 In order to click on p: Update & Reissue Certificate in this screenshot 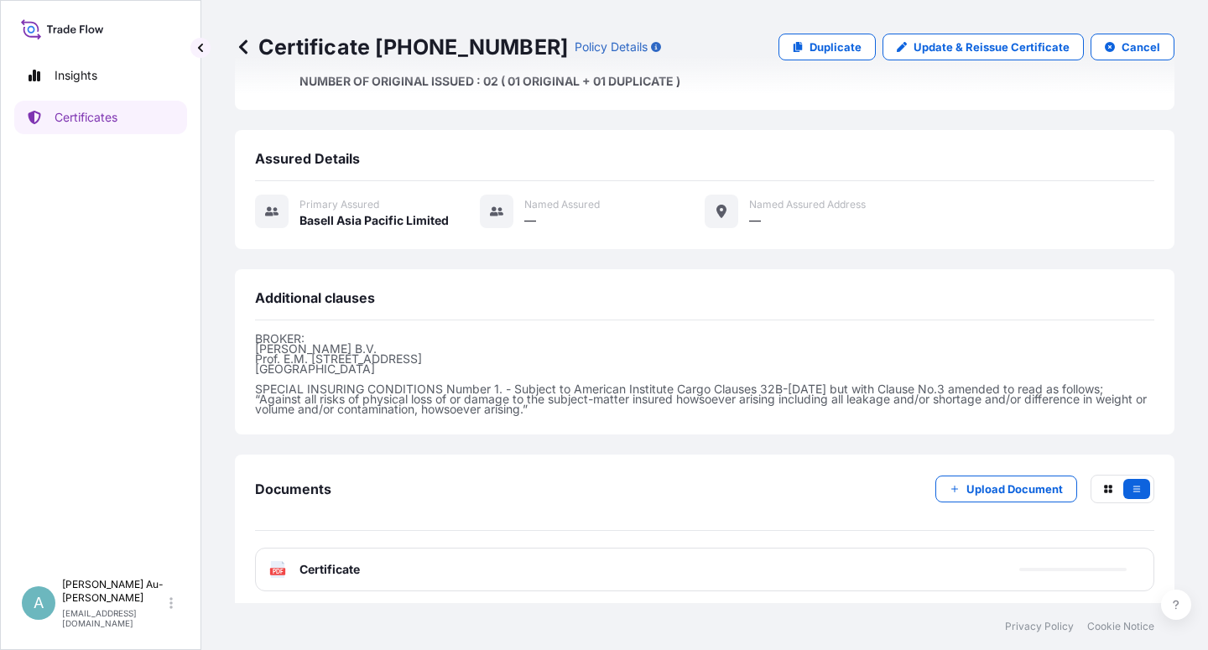, I will do `click(992, 47)`.